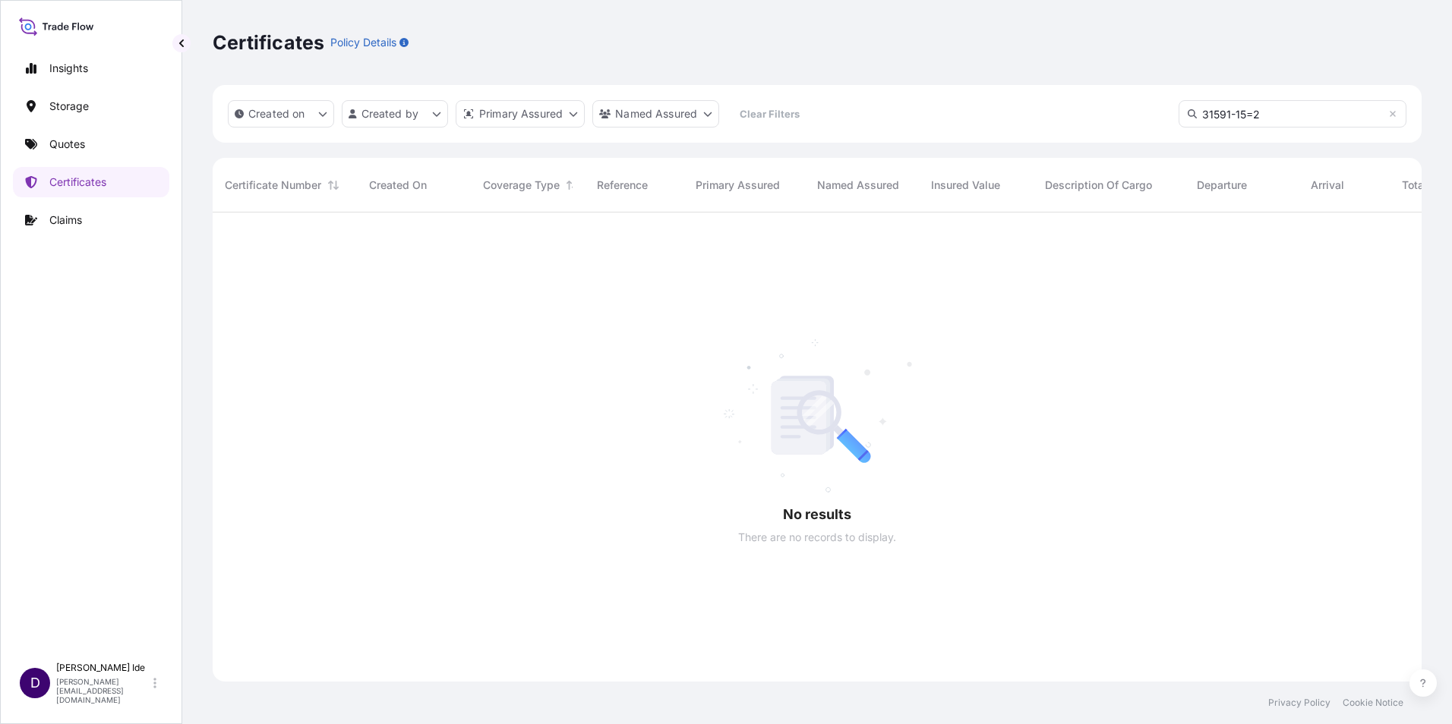 Image resolution: width=1452 pixels, height=724 pixels. I want to click on button: createdBy Filter options, so click(395, 114).